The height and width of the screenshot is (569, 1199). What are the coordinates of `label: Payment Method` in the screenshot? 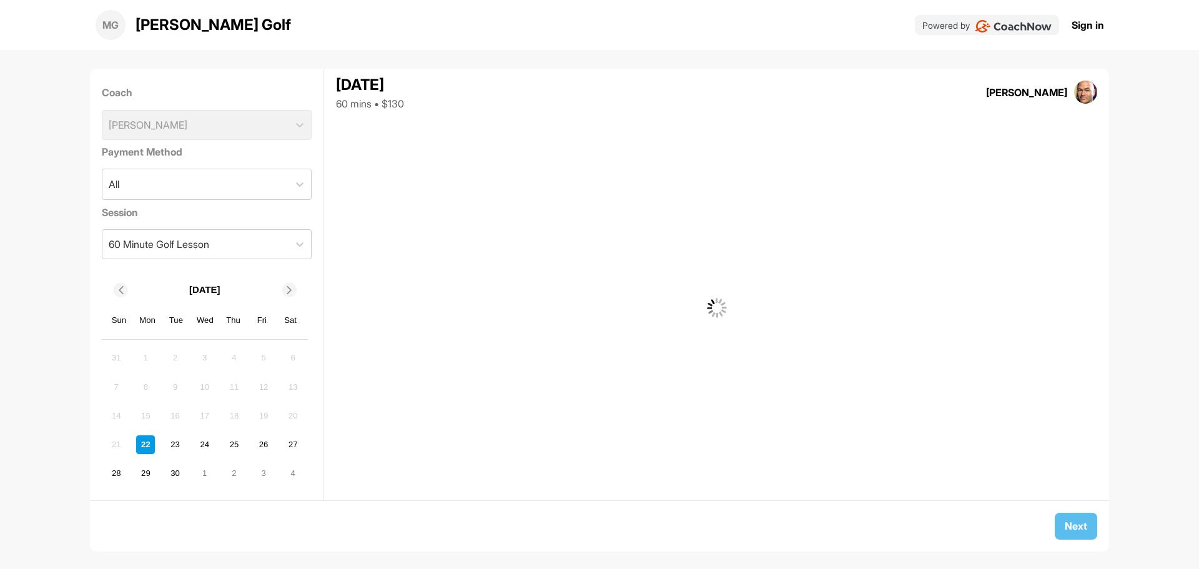 It's located at (207, 152).